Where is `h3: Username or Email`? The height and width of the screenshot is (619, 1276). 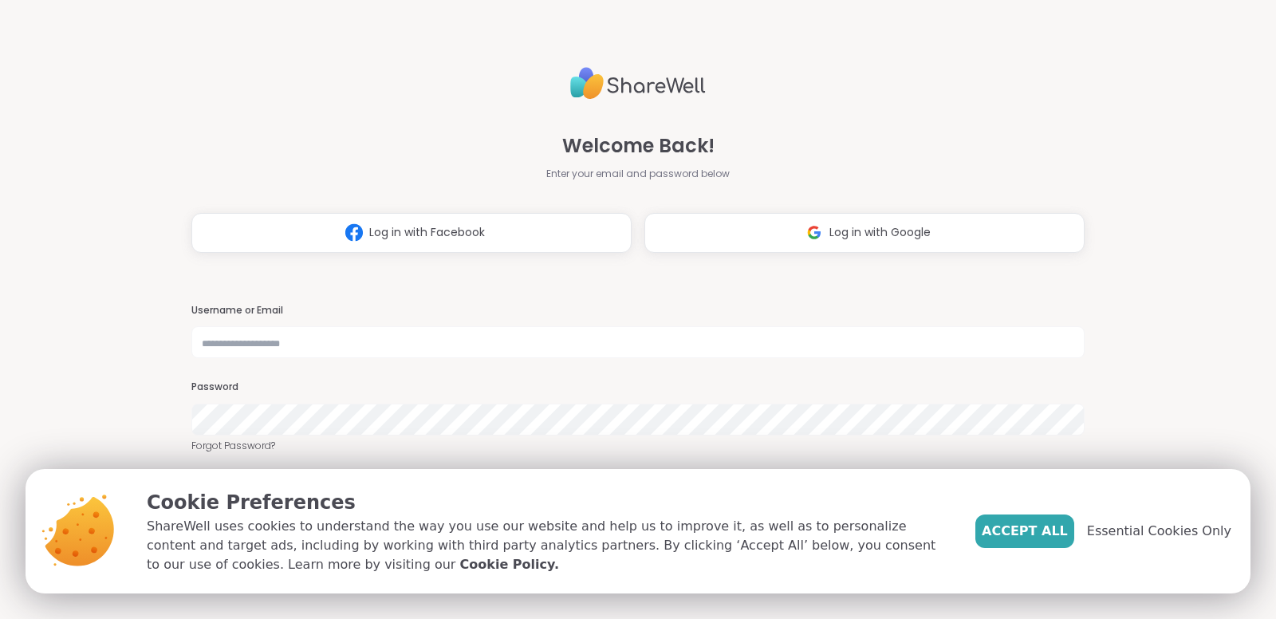
h3: Username or Email is located at coordinates (638, 310).